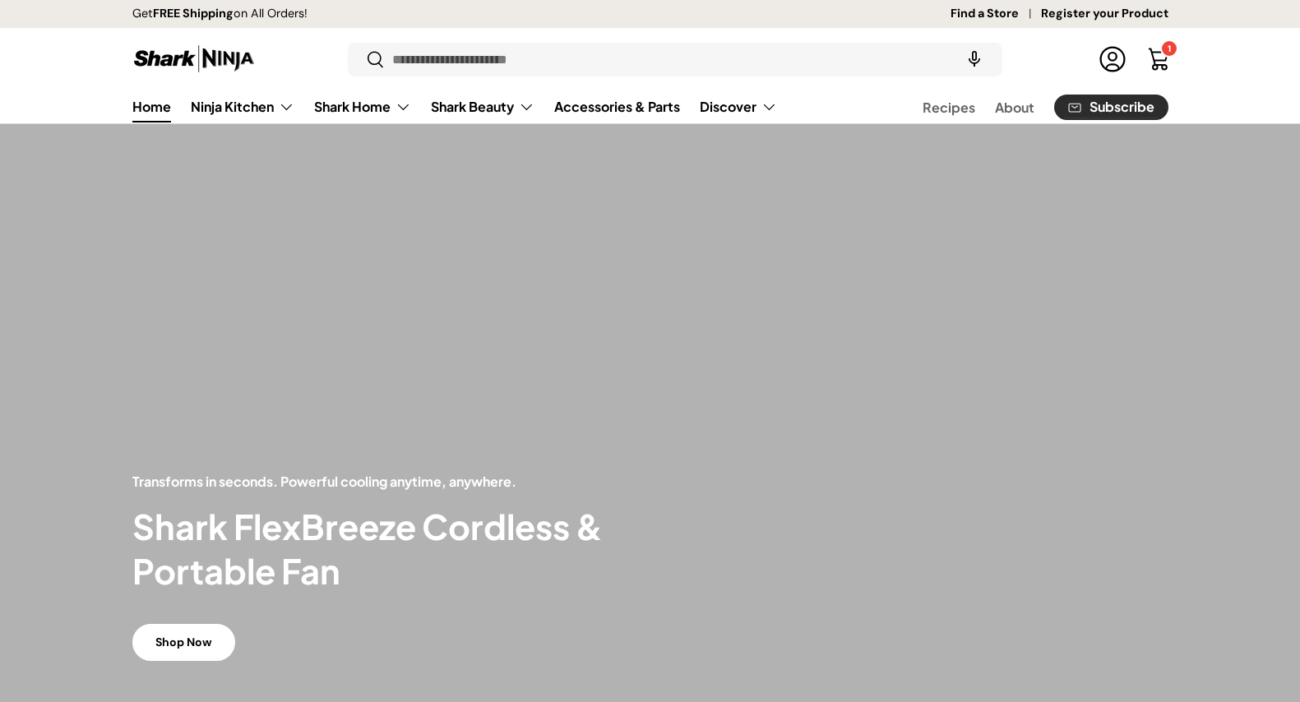  What do you see at coordinates (739, 107) in the screenshot?
I see `a: Discover` at bounding box center [739, 107].